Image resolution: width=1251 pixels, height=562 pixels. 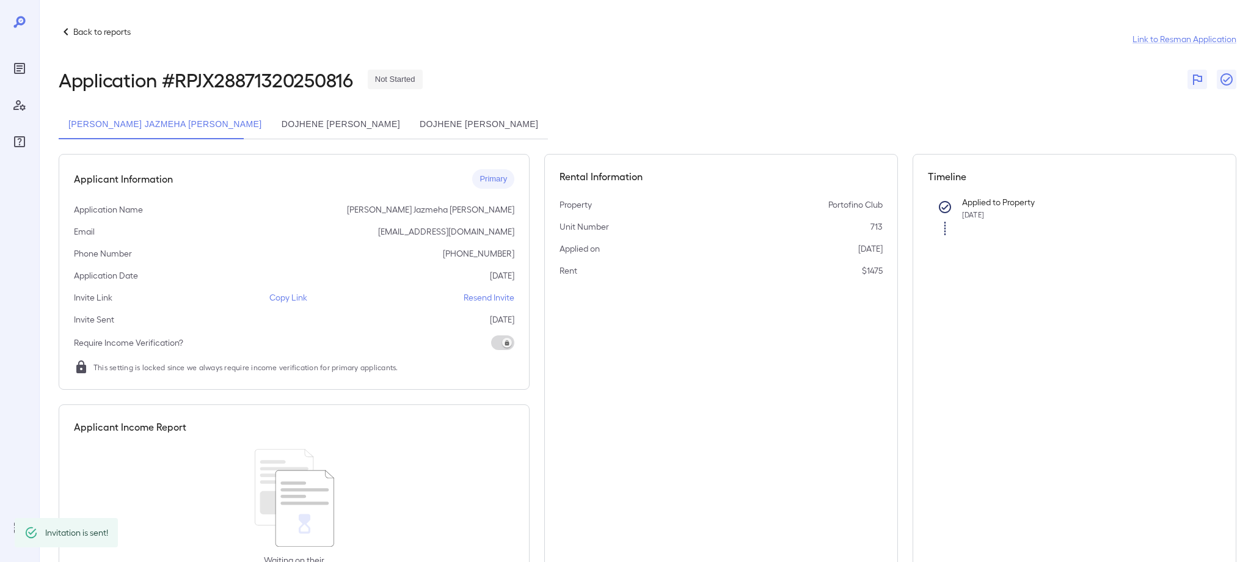 What do you see at coordinates (288, 297) in the screenshot?
I see `p: Copy Link` at bounding box center [288, 297].